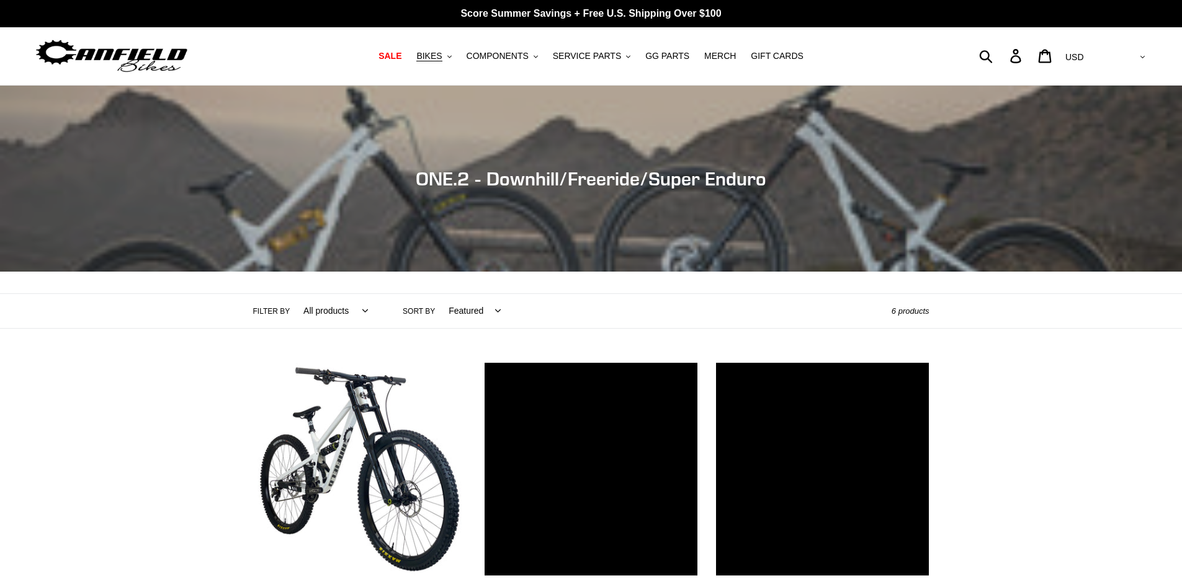 This screenshot has width=1182, height=586. Describe the element at coordinates (667, 56) in the screenshot. I see `span: GG PARTS` at that location.